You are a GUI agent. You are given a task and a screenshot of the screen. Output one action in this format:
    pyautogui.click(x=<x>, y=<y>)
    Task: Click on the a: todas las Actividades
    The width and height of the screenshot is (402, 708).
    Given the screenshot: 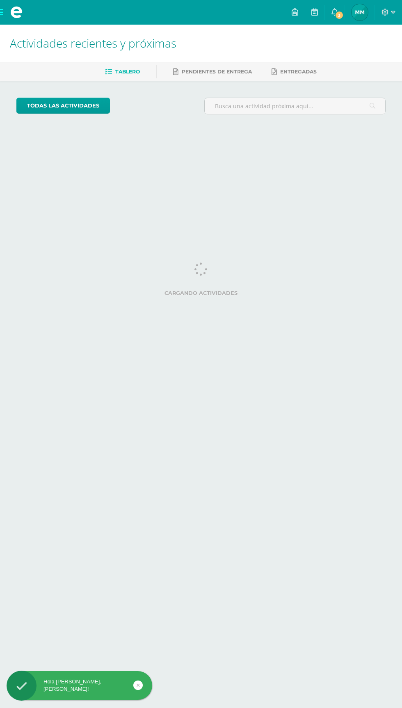 What is the action you would take?
    pyautogui.click(x=63, y=105)
    